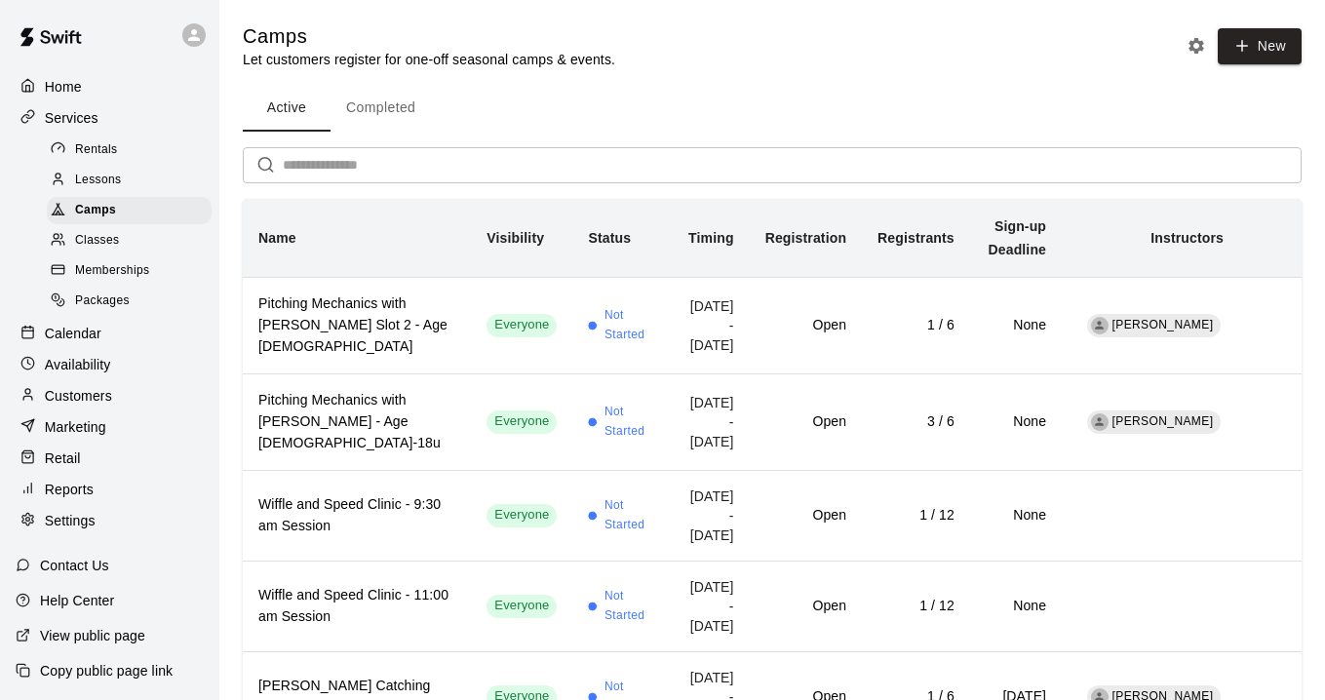  What do you see at coordinates (277, 238) in the screenshot?
I see `b: Name` at bounding box center [277, 238].